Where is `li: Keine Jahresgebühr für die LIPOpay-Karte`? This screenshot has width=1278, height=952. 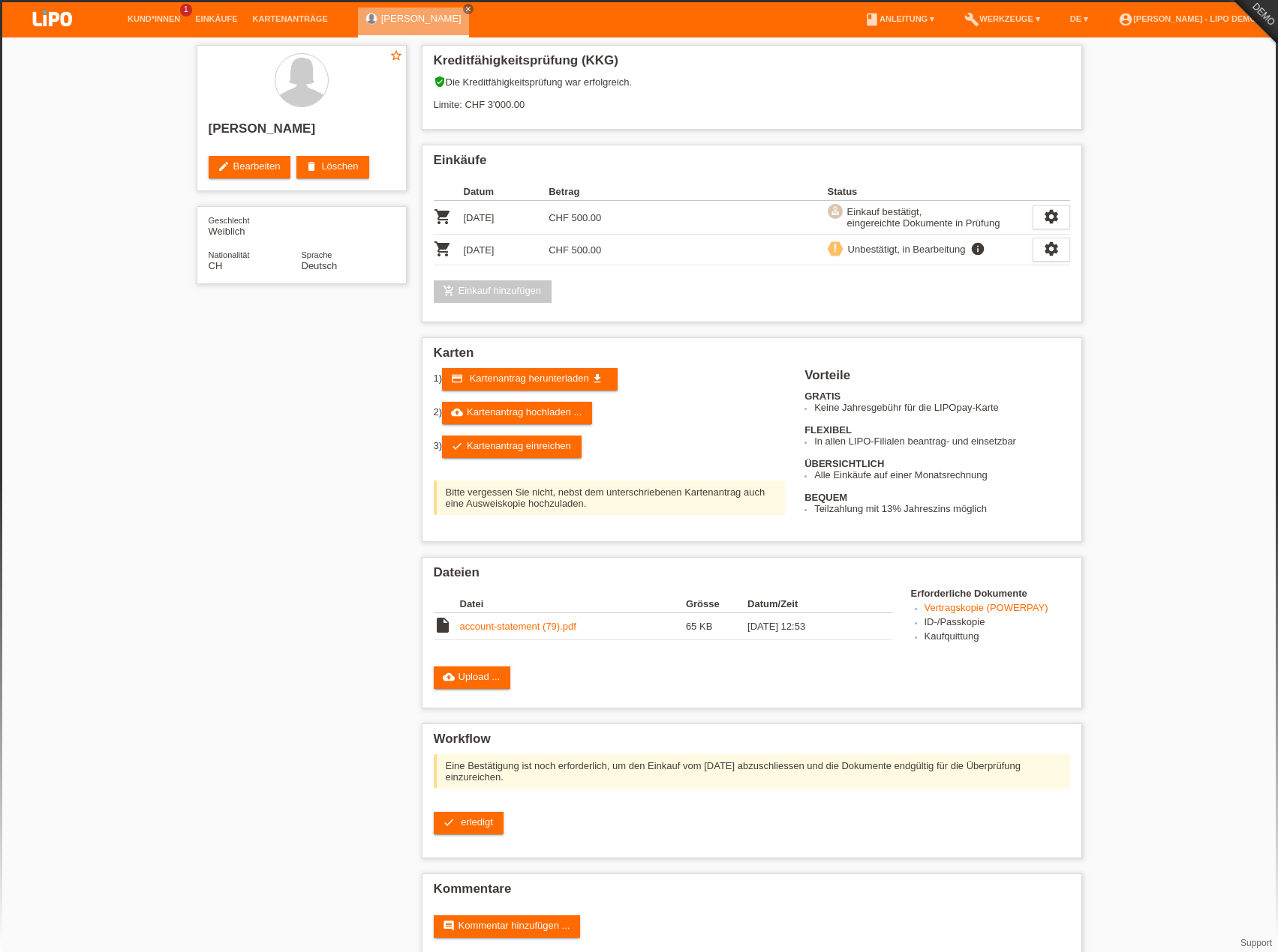
li: Keine Jahresgebühr für die LIPOpay-Karte is located at coordinates (941, 407).